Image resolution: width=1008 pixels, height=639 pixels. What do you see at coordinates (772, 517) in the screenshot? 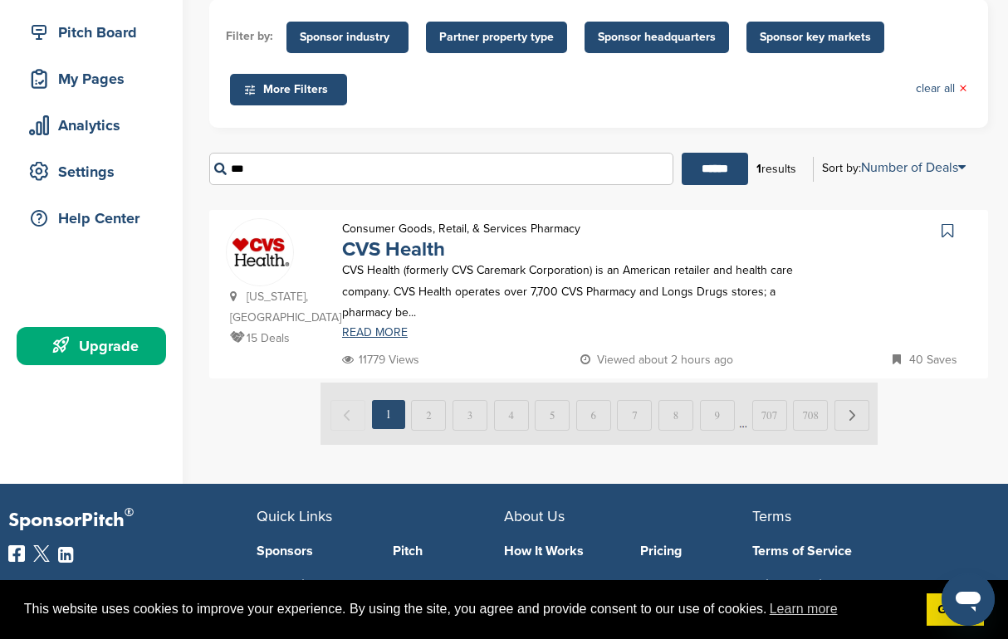
I see `span: Terms` at bounding box center [772, 517].